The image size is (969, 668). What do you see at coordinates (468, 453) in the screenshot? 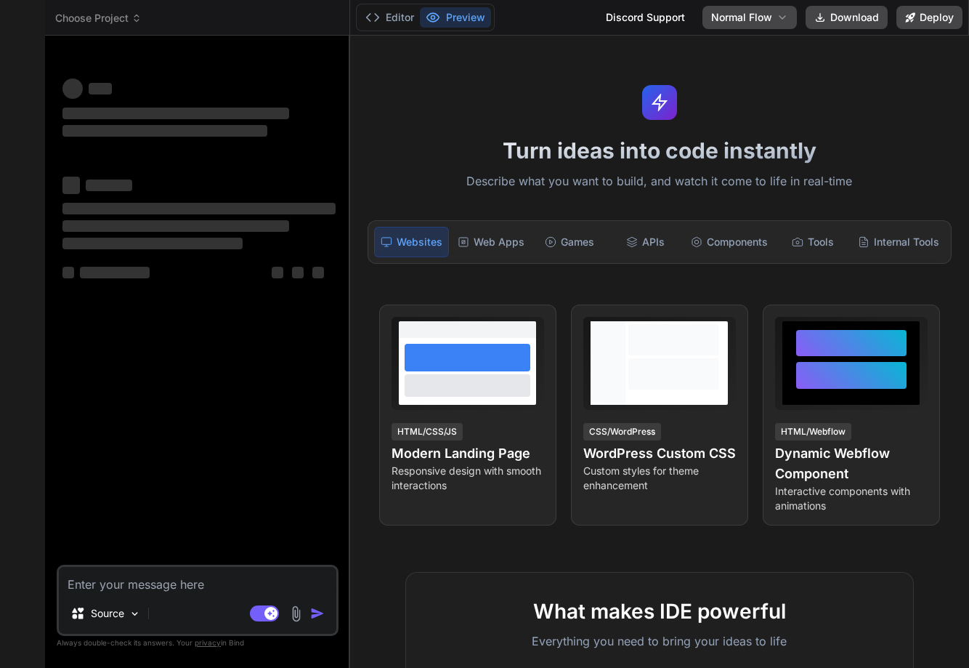
I see `h4: Modern Landing Page` at bounding box center [468, 453].